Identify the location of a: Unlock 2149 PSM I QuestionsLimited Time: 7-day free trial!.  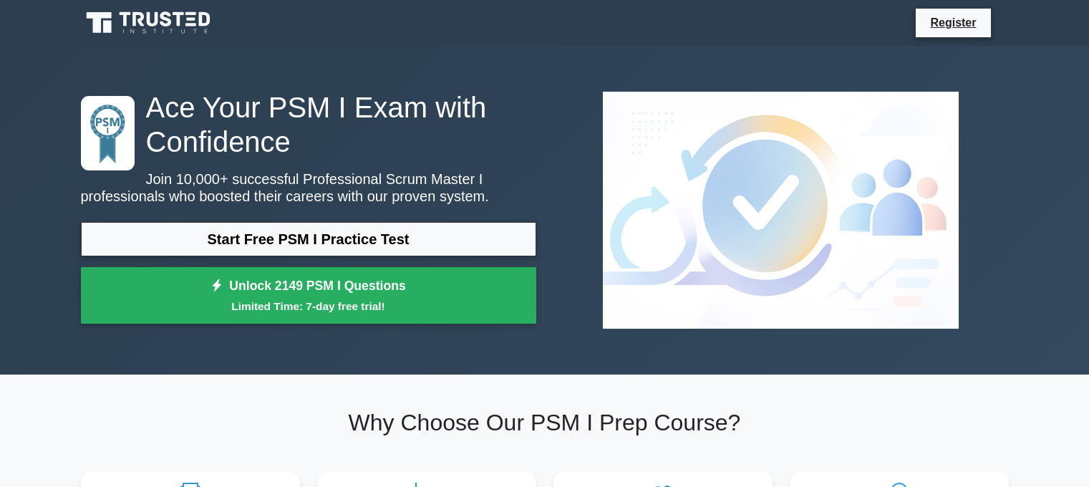
(309, 296).